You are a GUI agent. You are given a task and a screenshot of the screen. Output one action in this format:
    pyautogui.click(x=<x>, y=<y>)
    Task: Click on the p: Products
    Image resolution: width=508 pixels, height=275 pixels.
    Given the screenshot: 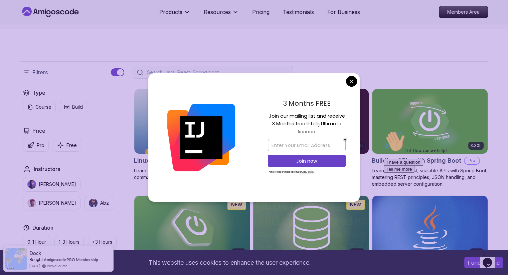 What is the action you would take?
    pyautogui.click(x=171, y=12)
    